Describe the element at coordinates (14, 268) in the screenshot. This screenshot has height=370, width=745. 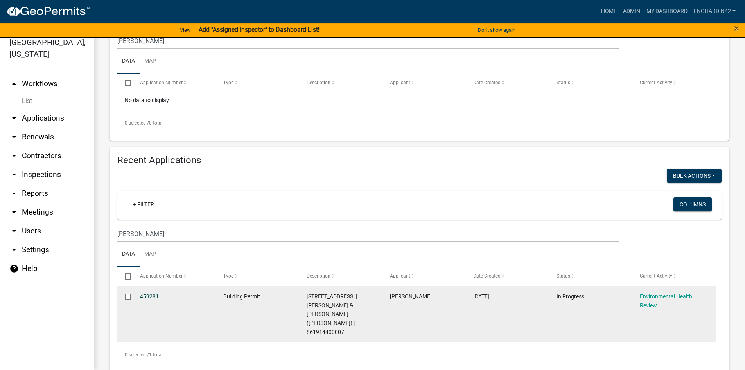
I see `i: help` at that location.